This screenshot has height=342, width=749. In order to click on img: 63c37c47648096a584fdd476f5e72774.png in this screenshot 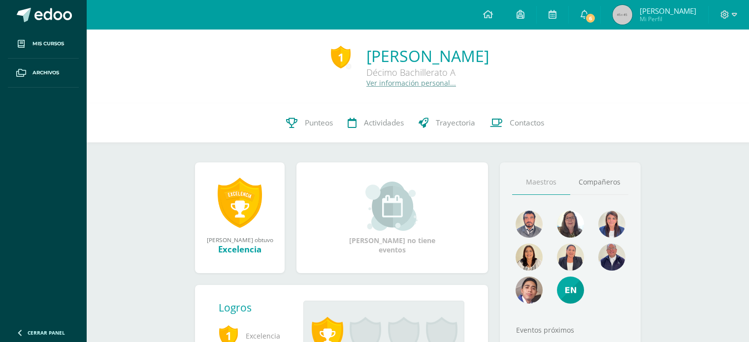, I will do `click(612, 257)`.